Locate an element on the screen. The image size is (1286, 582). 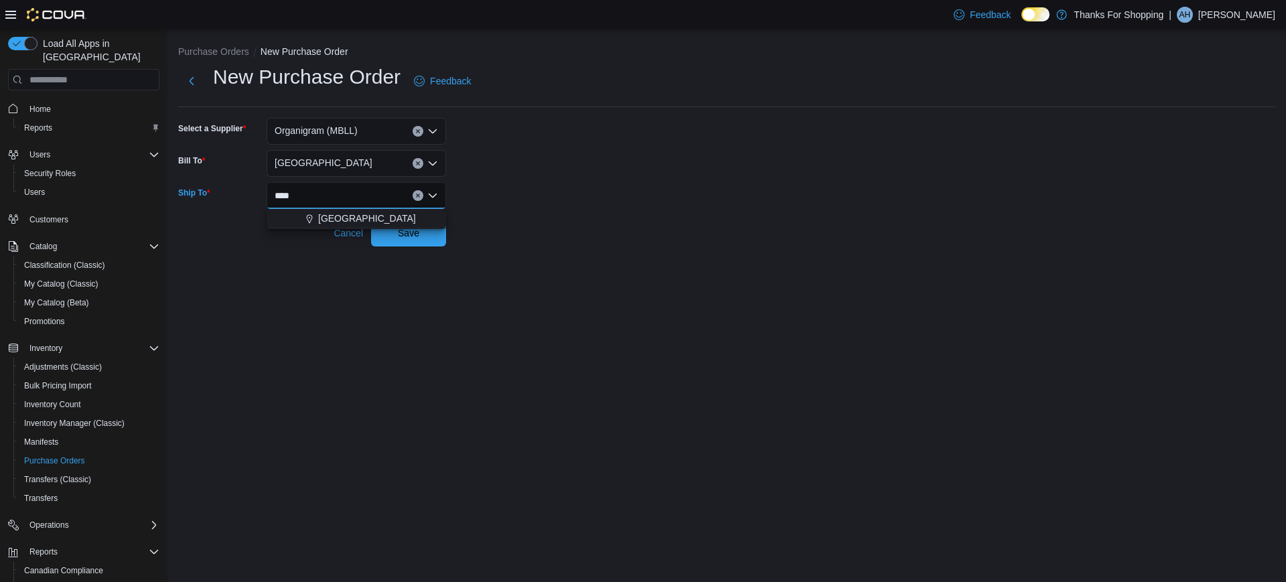
a: Bulk Pricing Import is located at coordinates (58, 386).